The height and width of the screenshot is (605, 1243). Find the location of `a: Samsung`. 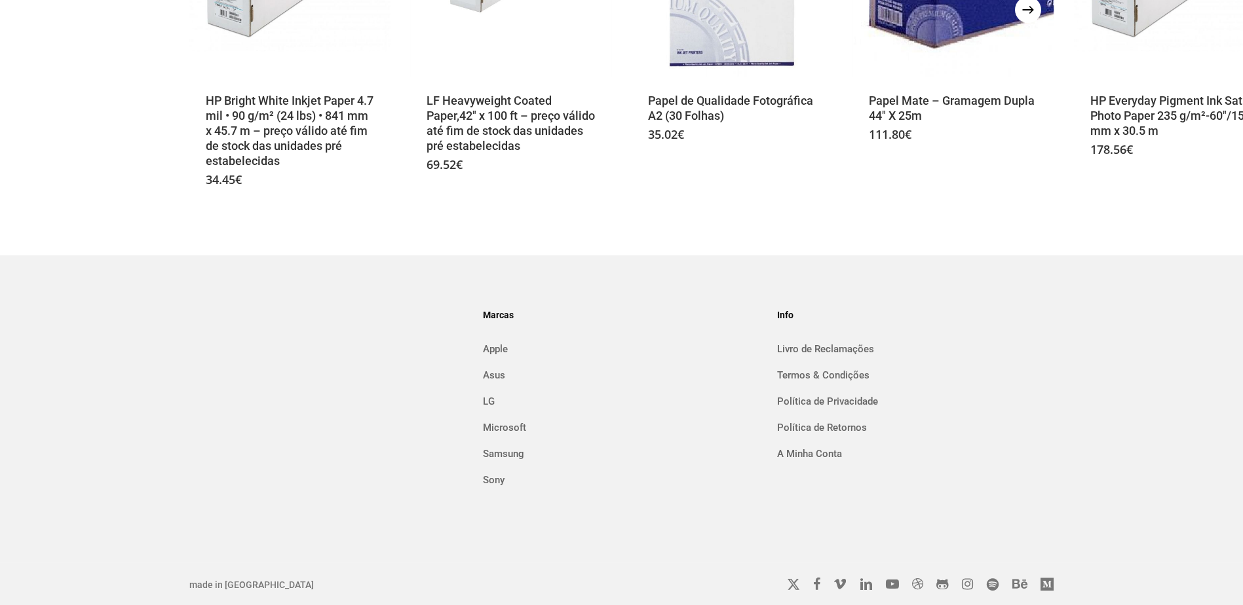

a: Samsung is located at coordinates (621, 454).